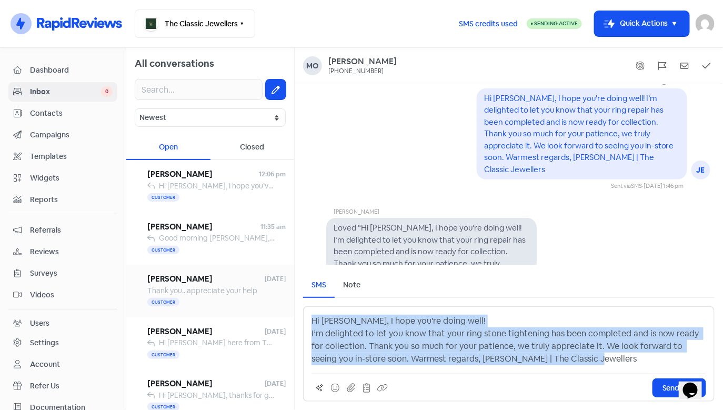  Describe the element at coordinates (63, 92) in the screenshot. I see `a: Inbox 0` at that location.